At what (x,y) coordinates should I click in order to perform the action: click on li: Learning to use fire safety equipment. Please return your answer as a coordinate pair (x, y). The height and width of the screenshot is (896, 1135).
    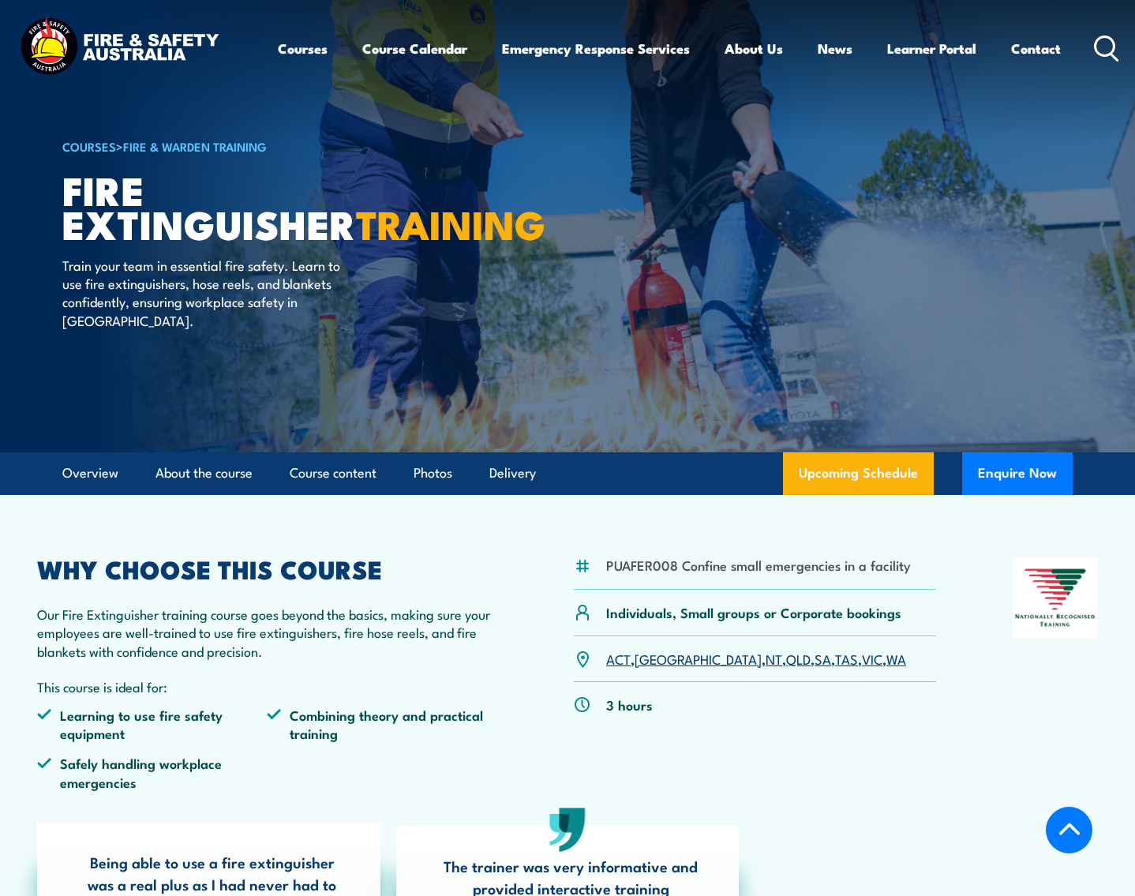
    Looking at the image, I should click on (152, 724).